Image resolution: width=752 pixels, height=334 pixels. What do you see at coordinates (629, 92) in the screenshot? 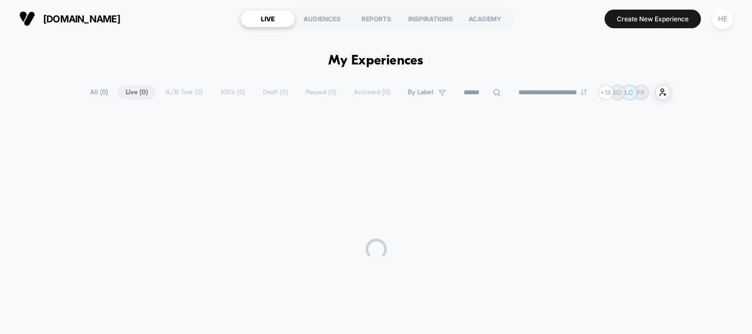
I see `p: LC` at bounding box center [629, 92].